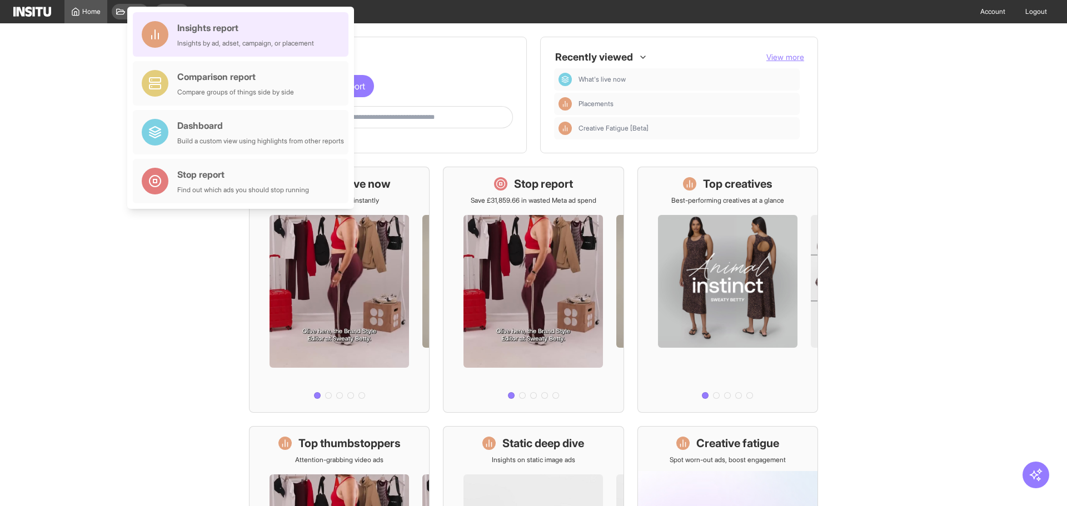 This screenshot has width=1067, height=506. I want to click on div: Stop report, so click(243, 175).